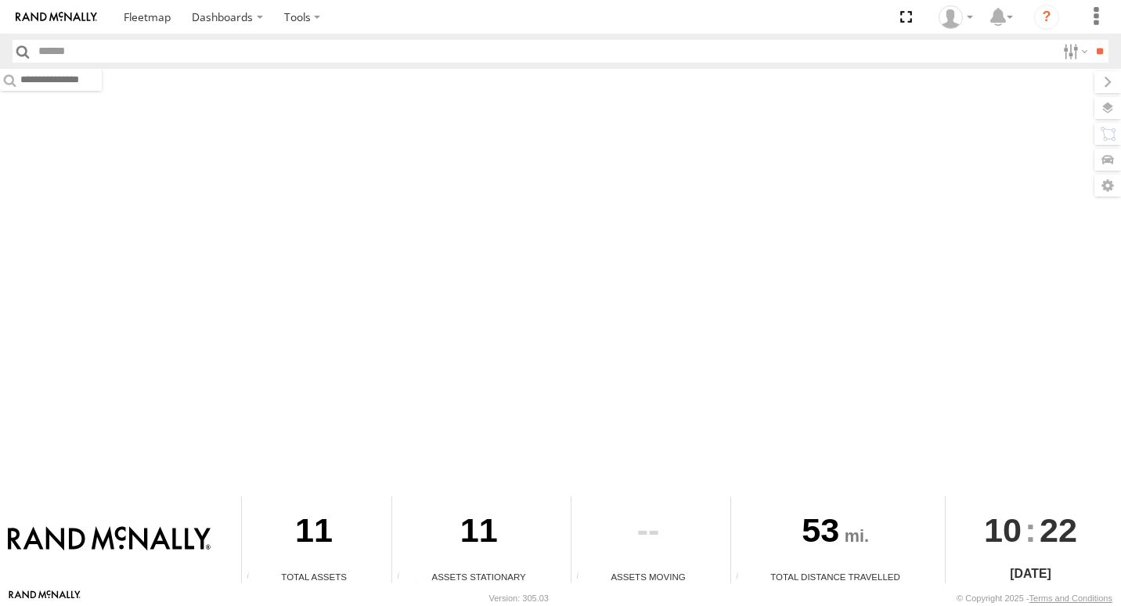 Image resolution: width=1121 pixels, height=606 pixels. What do you see at coordinates (743, 577) in the screenshot?
I see `div: Total distance travelled by all assets within specified date range and applied filters` at bounding box center [743, 577].